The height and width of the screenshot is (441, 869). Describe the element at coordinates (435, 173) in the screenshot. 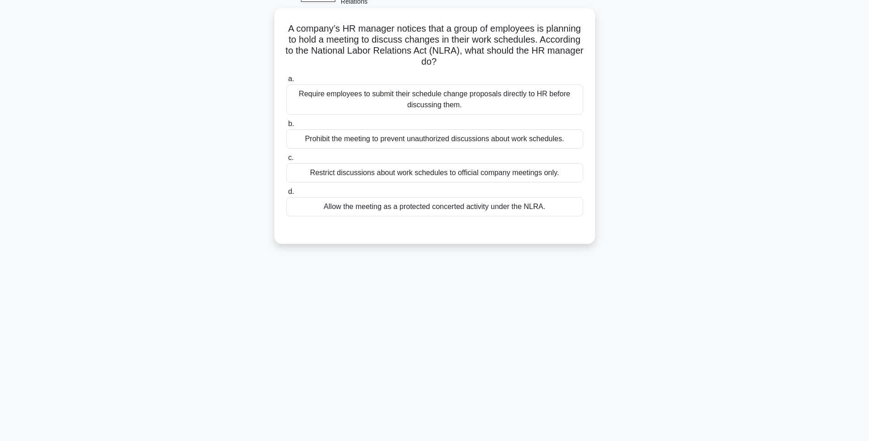

I see `div: Restrict discussions about work schedules to official company meetings only.` at that location.